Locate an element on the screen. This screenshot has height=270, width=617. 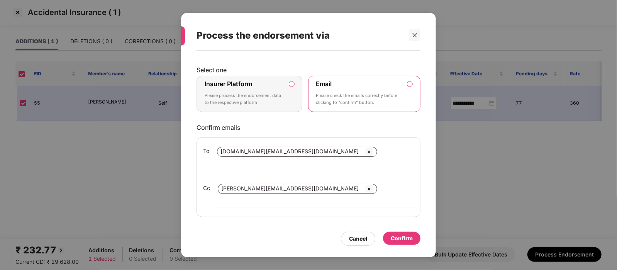
span: close is located at coordinates (415, 35).